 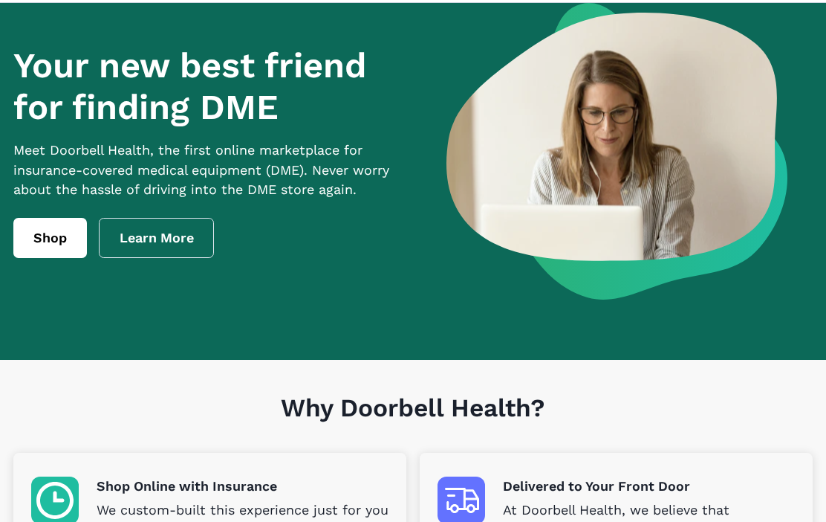 I want to click on a: Learn More, so click(x=157, y=238).